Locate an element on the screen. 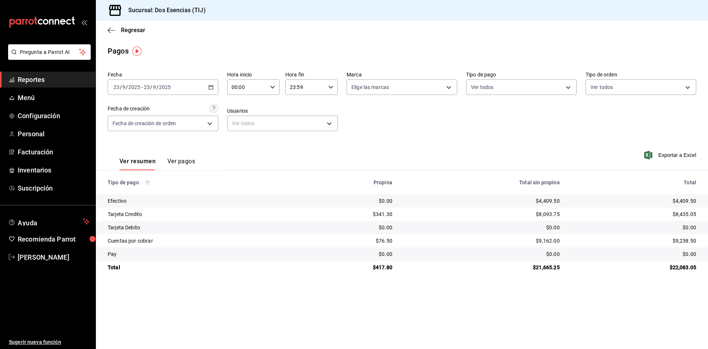 Image resolution: width=708 pixels, height=349 pixels. div: $9,162.00 is located at coordinates (482, 240).